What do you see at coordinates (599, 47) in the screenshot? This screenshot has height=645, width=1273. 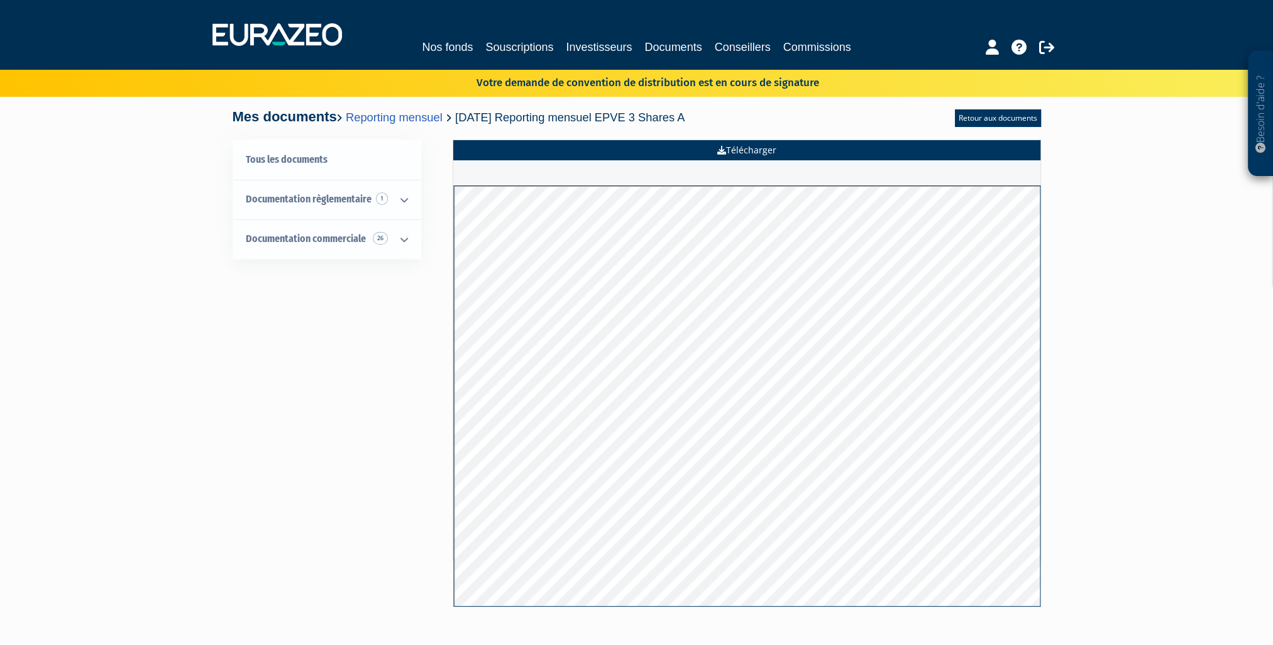 I see `a: Investisseurs` at bounding box center [599, 47].